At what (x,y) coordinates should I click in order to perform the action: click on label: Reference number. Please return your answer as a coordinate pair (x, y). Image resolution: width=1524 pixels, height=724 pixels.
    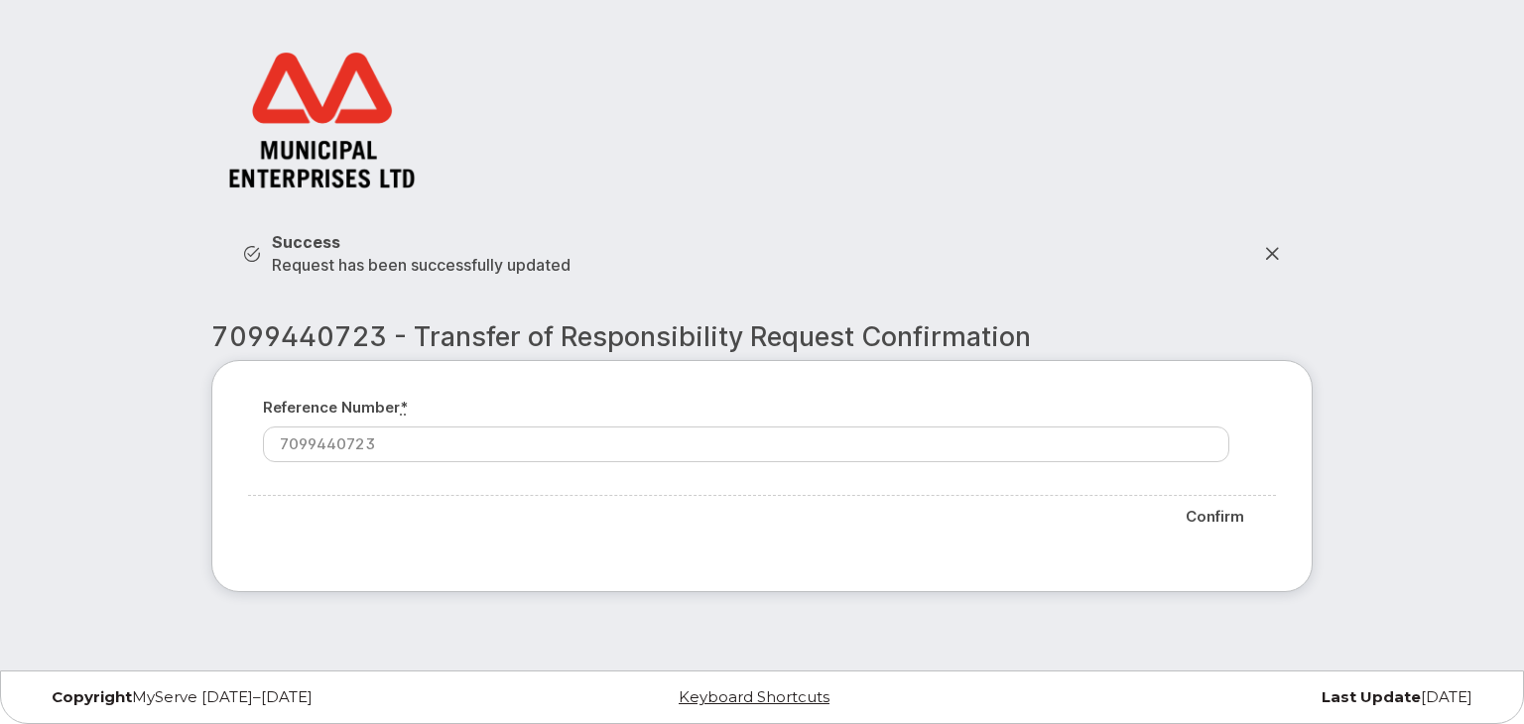
    Looking at the image, I should click on (335, 407).